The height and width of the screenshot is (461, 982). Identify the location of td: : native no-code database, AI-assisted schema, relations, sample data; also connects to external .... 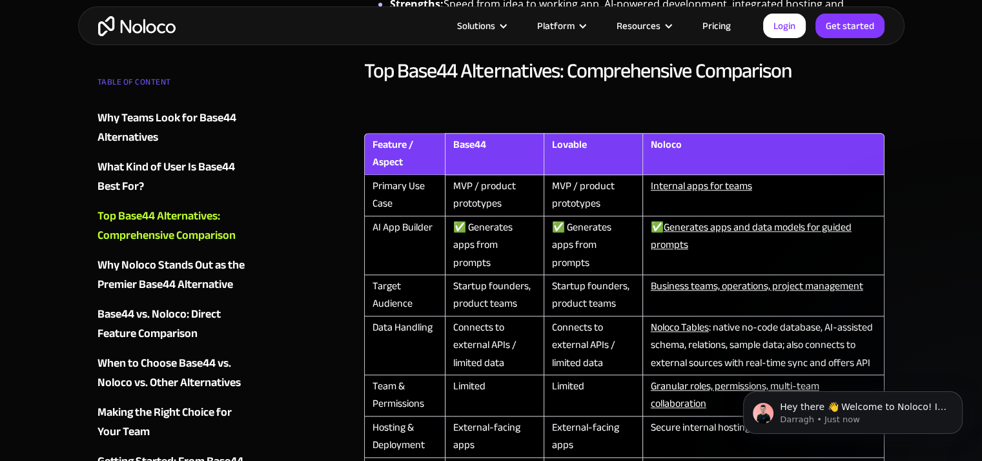
(763, 345).